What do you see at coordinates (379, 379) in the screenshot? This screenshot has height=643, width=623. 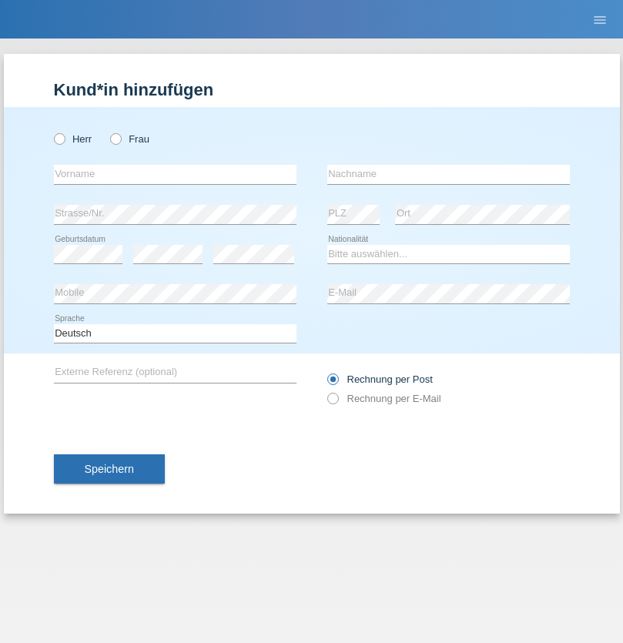 I see `label: Rechnung per Post` at bounding box center [379, 379].